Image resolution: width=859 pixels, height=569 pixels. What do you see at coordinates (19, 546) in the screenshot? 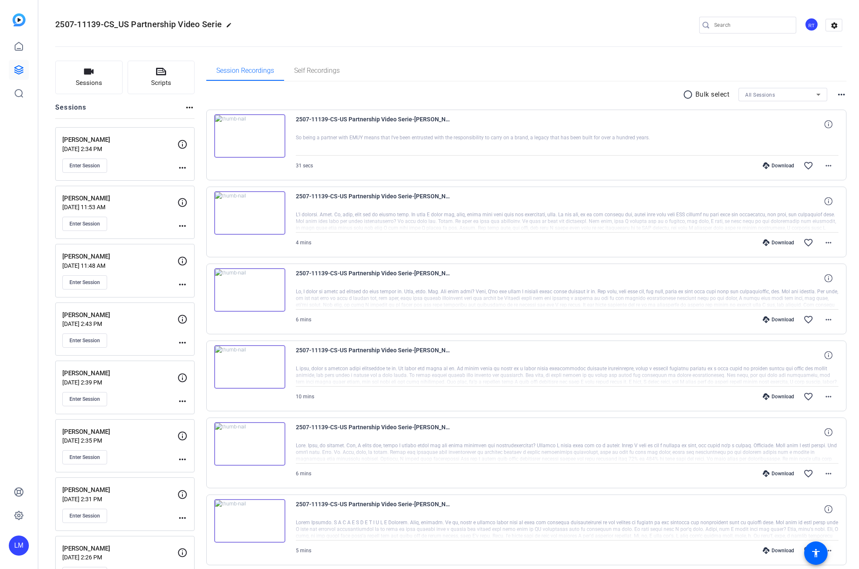
I see `div: LM` at bounding box center [19, 546].